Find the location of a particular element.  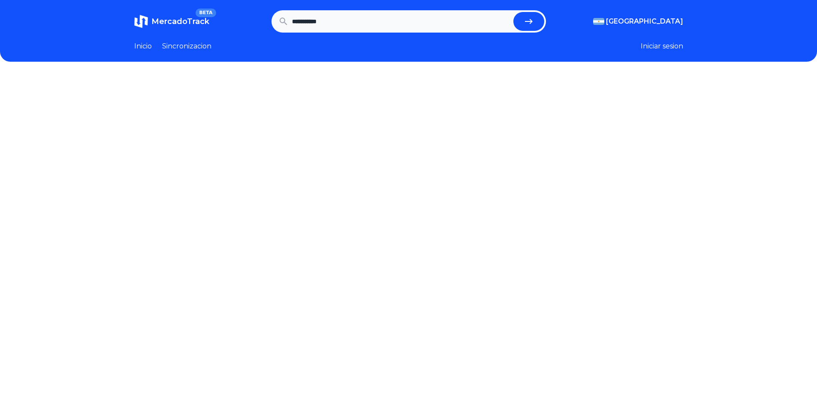

a: Sincronizacion is located at coordinates (187, 46).